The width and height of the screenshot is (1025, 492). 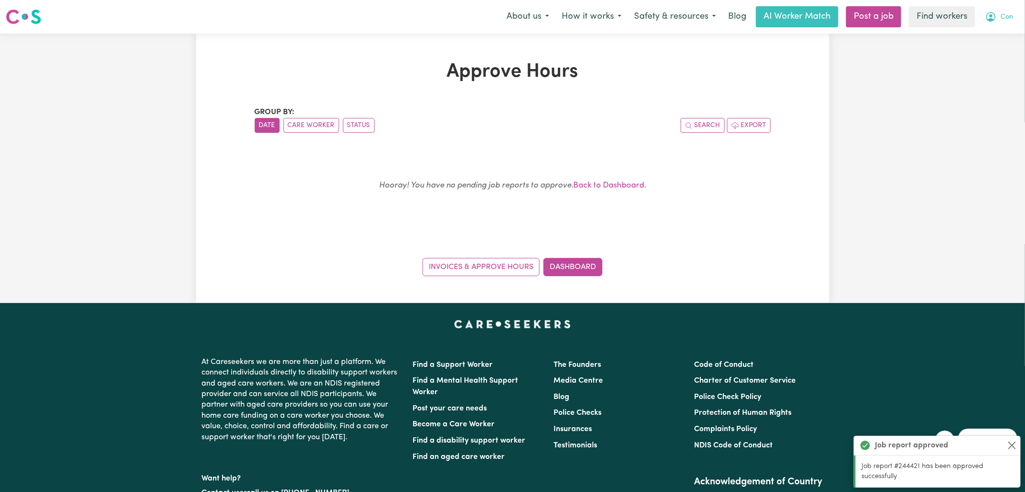 I want to click on p: Want help?, so click(x=302, y=477).